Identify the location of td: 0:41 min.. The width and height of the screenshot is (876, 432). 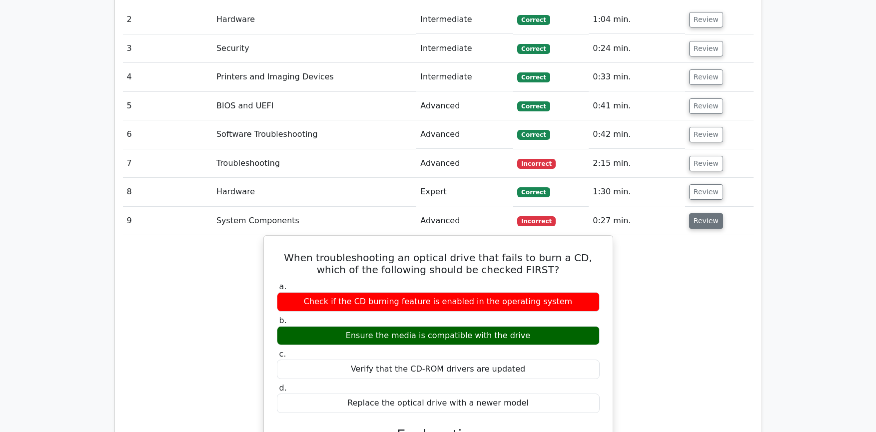
(637, 106).